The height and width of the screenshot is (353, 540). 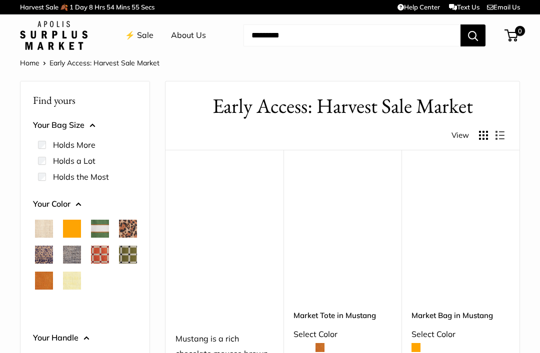 I want to click on span: 1, so click(x=71, y=7).